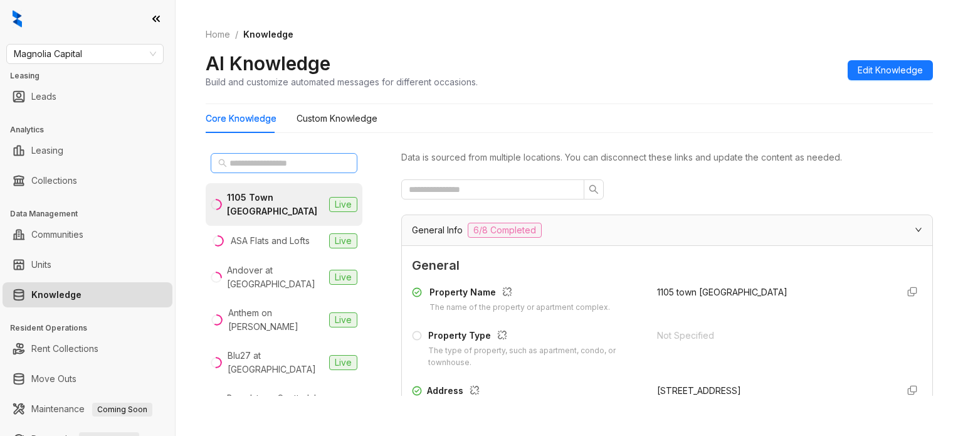 The height and width of the screenshot is (436, 963). What do you see at coordinates (535, 357) in the screenshot?
I see `div: The type of property, such as apartment, condo, or townhouse.` at bounding box center [535, 357].